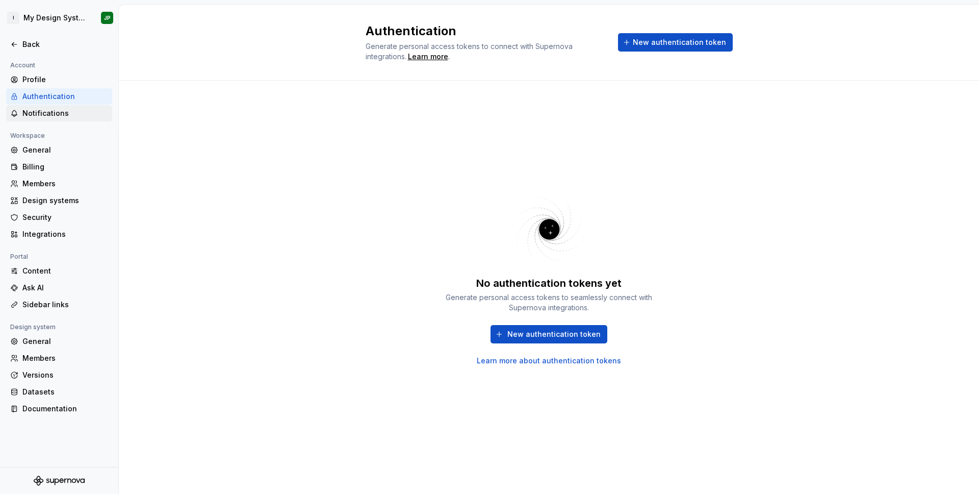 This screenshot has height=494, width=979. What do you see at coordinates (486, 31) in the screenshot?
I see `h2: Authentication` at bounding box center [486, 31].